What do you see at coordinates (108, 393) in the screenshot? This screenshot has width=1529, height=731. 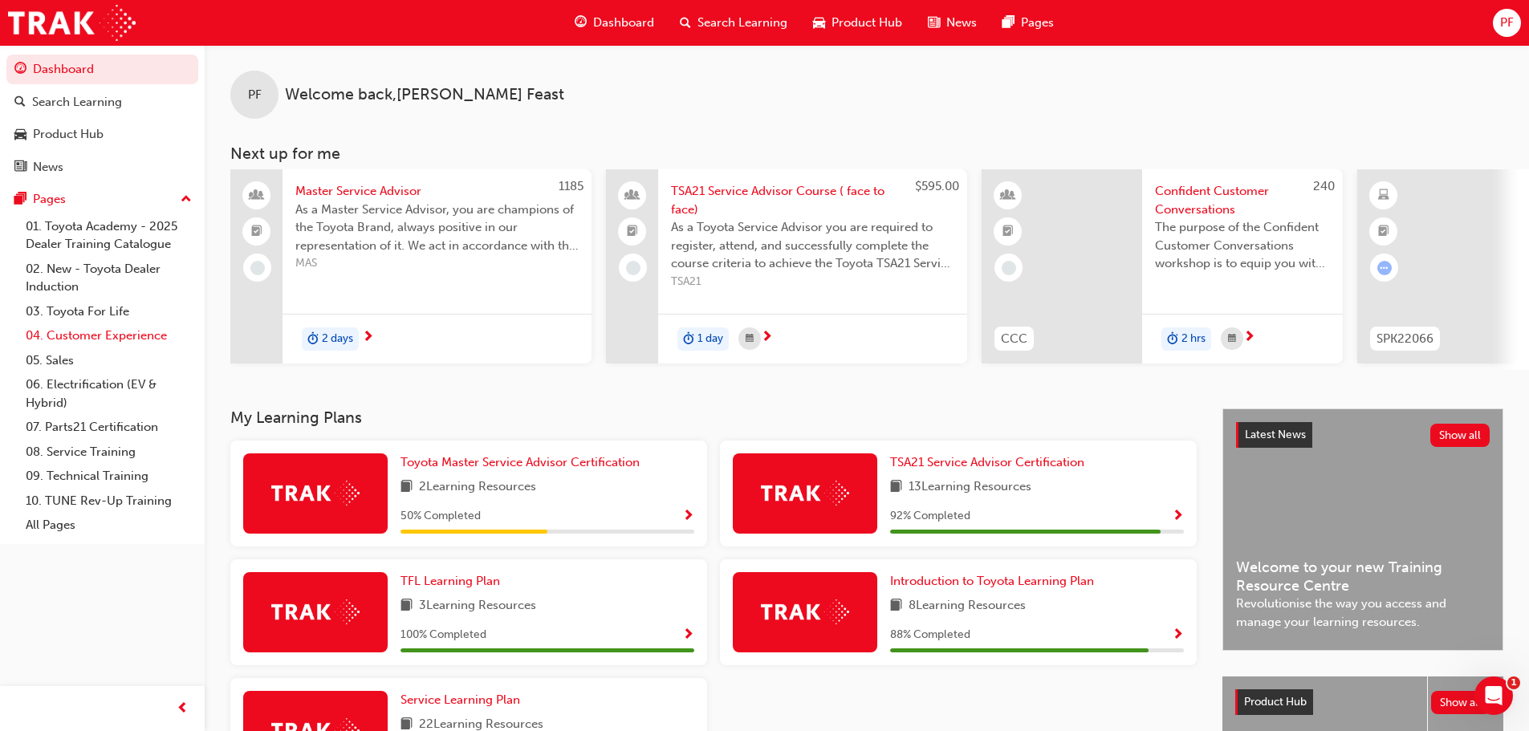 I see `a: 06. Electrification (EV & Hybrid)` at bounding box center [108, 393].